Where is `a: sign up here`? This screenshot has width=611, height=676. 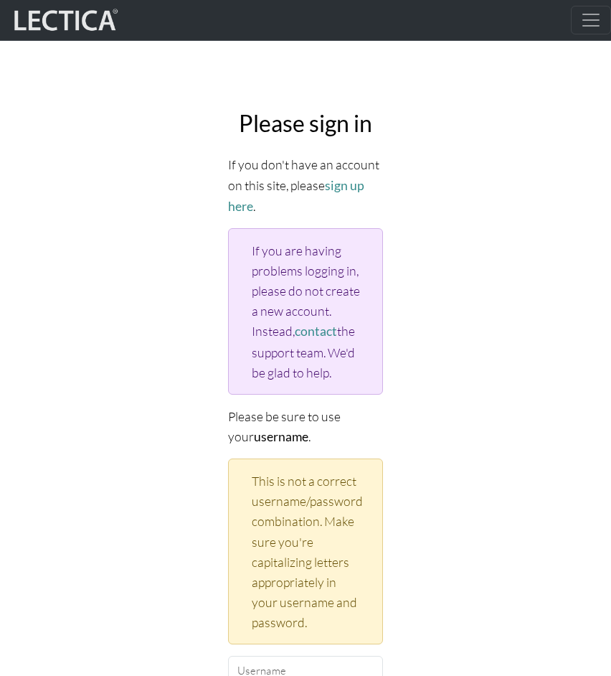 a: sign up here is located at coordinates (296, 196).